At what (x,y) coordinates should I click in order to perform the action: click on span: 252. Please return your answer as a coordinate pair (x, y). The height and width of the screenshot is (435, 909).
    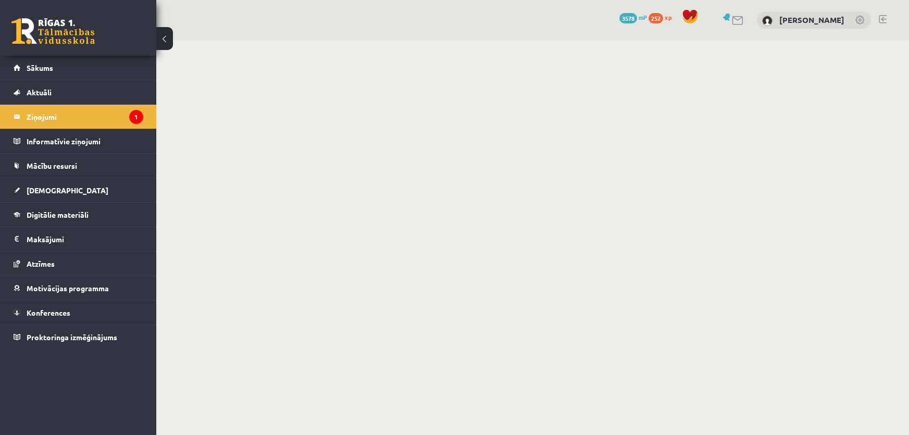
    Looking at the image, I should click on (656, 18).